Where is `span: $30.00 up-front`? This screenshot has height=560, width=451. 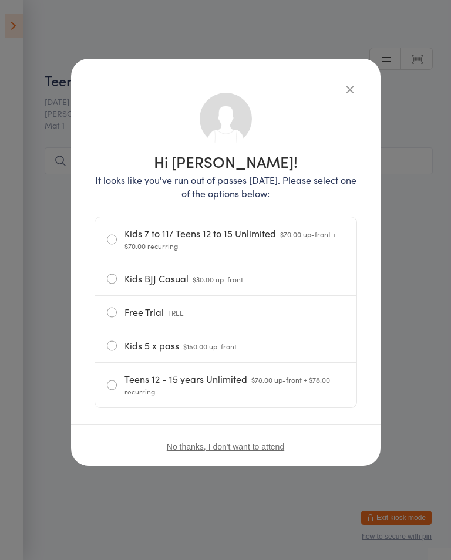 span: $30.00 up-front is located at coordinates (218, 279).